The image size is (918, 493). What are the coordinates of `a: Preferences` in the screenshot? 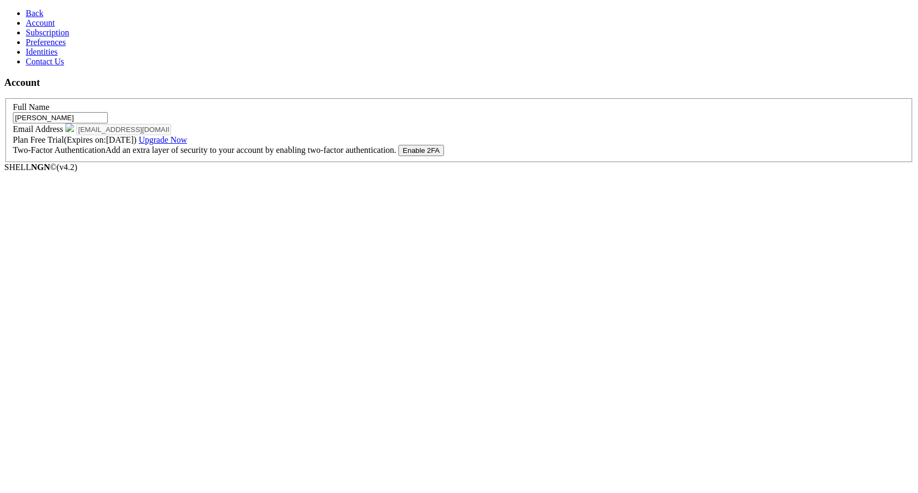 It's located at (46, 42).